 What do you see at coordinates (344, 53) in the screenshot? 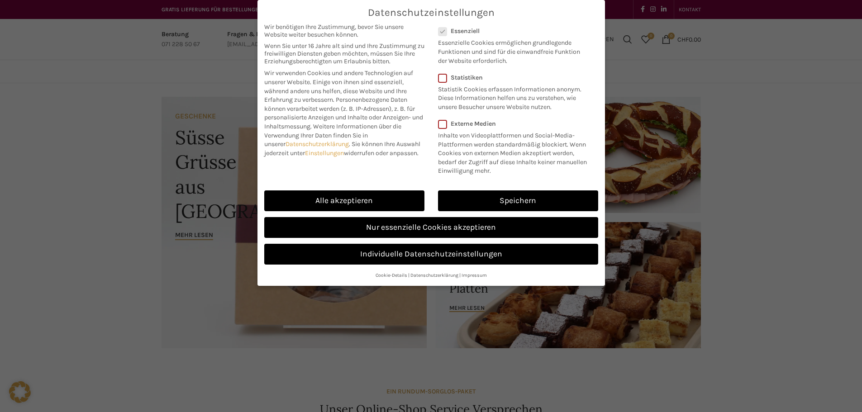
I see `span: Wenn Sie unter 16 Jahre alt sind und Ihre Zustimmung zu freiwilligen Diensten geben möchten, müss...` at bounding box center [344, 53].